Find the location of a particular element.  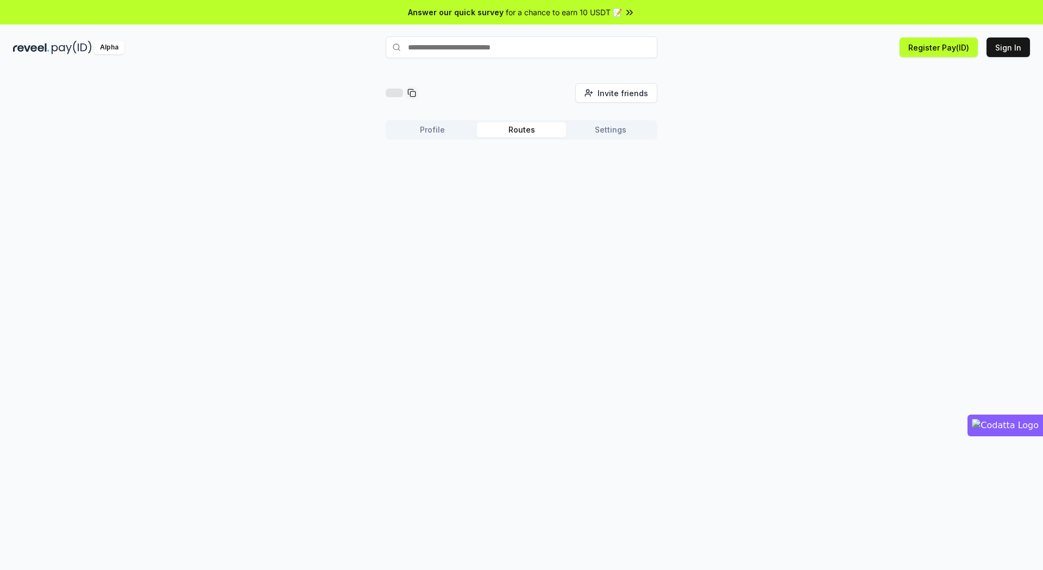

span: for a chance to earn 10 USDT 📝 is located at coordinates (564, 12).